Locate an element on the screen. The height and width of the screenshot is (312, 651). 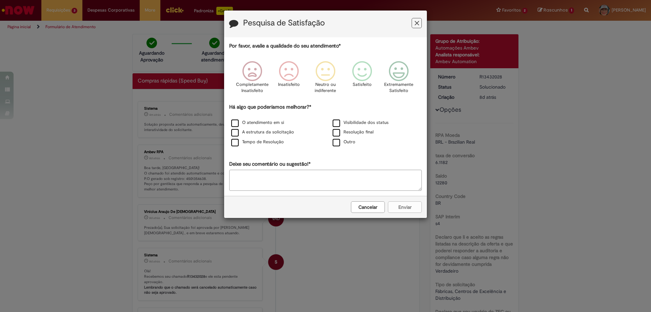
div: Satisfeito is located at coordinates (362, 79).